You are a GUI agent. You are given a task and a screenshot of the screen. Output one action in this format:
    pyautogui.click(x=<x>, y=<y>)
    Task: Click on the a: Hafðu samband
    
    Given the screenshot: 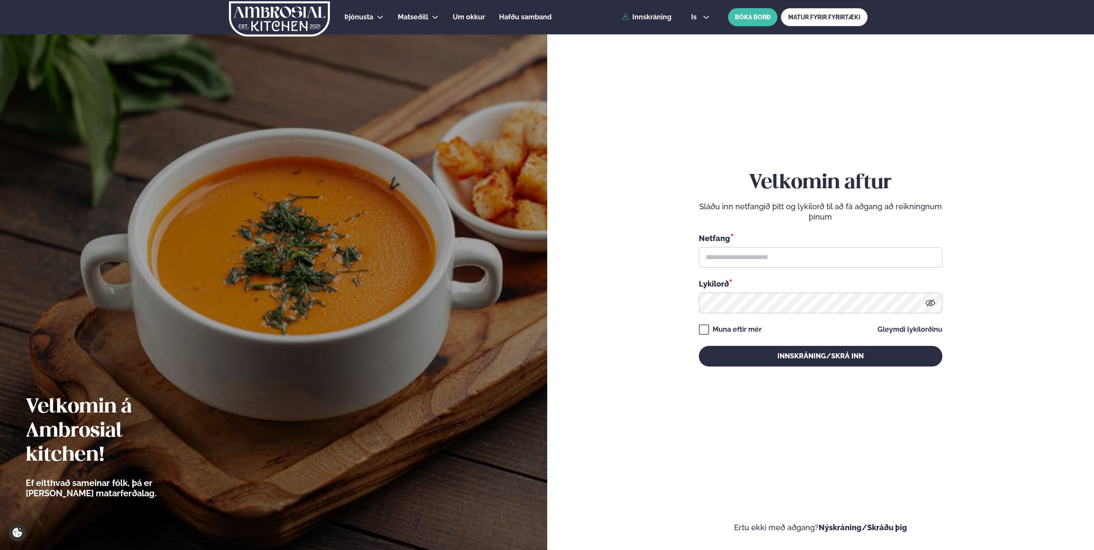 What is the action you would take?
    pyautogui.click(x=525, y=17)
    